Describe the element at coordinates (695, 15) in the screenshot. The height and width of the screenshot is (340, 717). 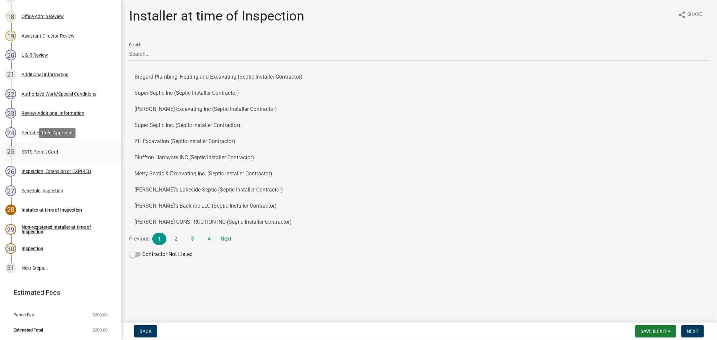
I see `span: Share` at that location.